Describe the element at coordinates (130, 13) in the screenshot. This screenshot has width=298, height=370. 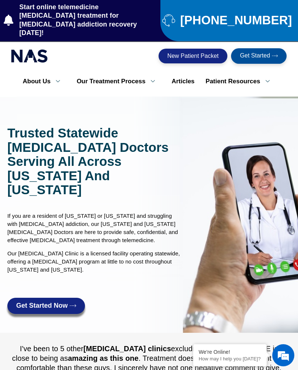
I see `div: Minimize live chat window` at that location.